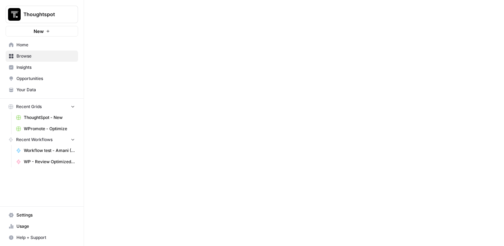 The image size is (504, 246). What do you see at coordinates (42, 45) in the screenshot?
I see `a: Home` at bounding box center [42, 45].